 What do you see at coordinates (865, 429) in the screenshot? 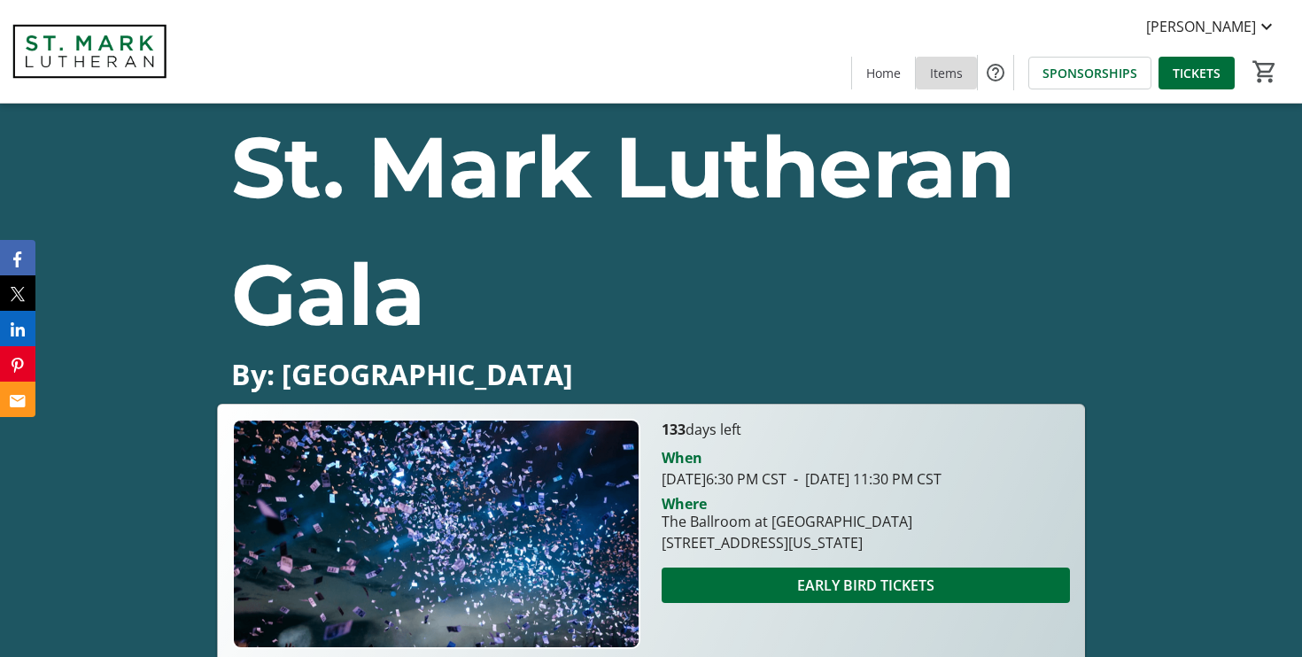
I see `p: days left` at bounding box center [865, 429].